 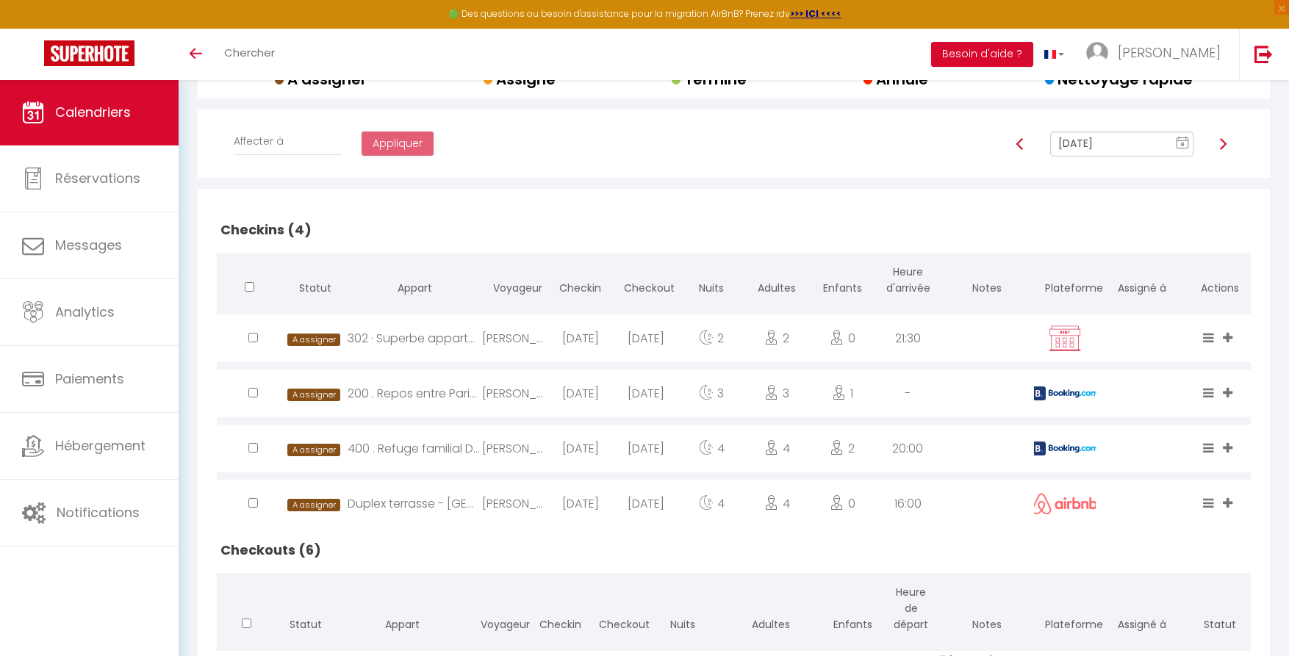 What do you see at coordinates (520, 79) in the screenshot?
I see `span: Assigné` at bounding box center [520, 79].